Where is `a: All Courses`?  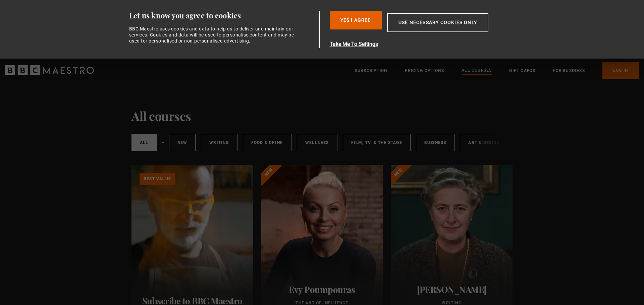
a: All Courses is located at coordinates (476, 71).